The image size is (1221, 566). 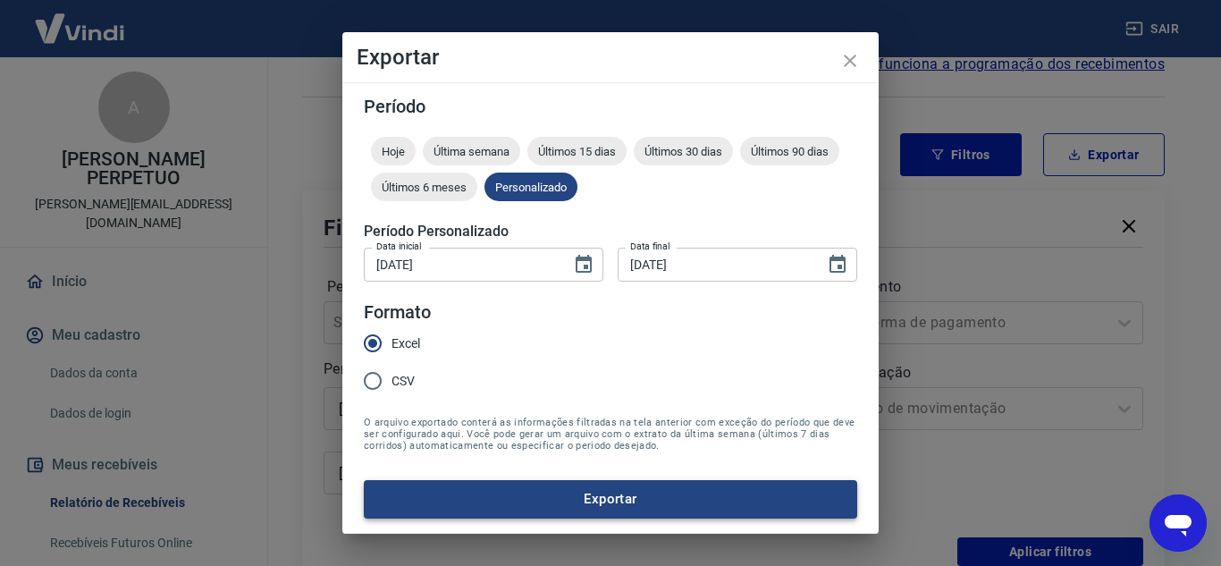 What do you see at coordinates (397, 312) in the screenshot?
I see `legend: Formato` at bounding box center [397, 312].